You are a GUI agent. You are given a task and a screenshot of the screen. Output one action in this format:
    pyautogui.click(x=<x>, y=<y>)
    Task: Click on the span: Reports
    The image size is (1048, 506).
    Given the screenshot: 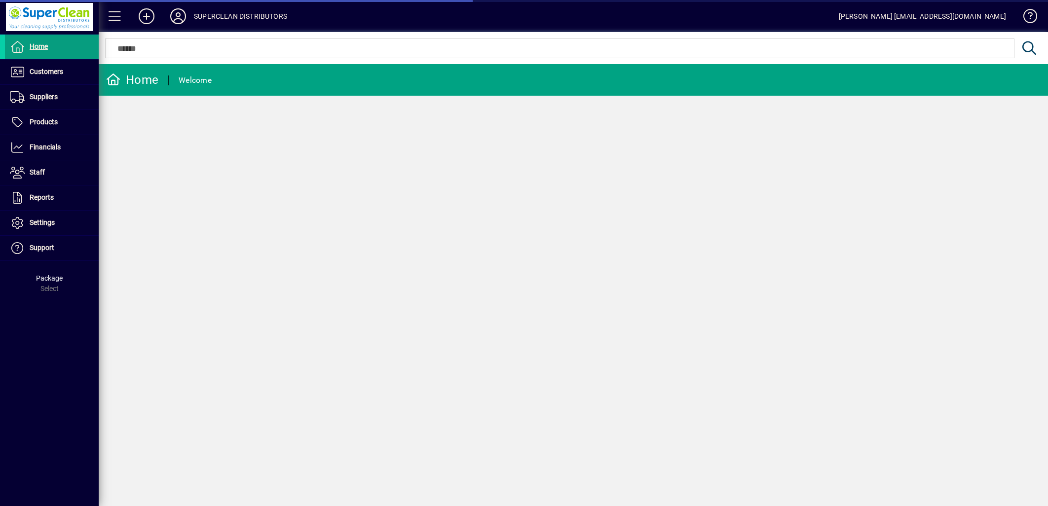 What is the action you would take?
    pyautogui.click(x=41, y=197)
    